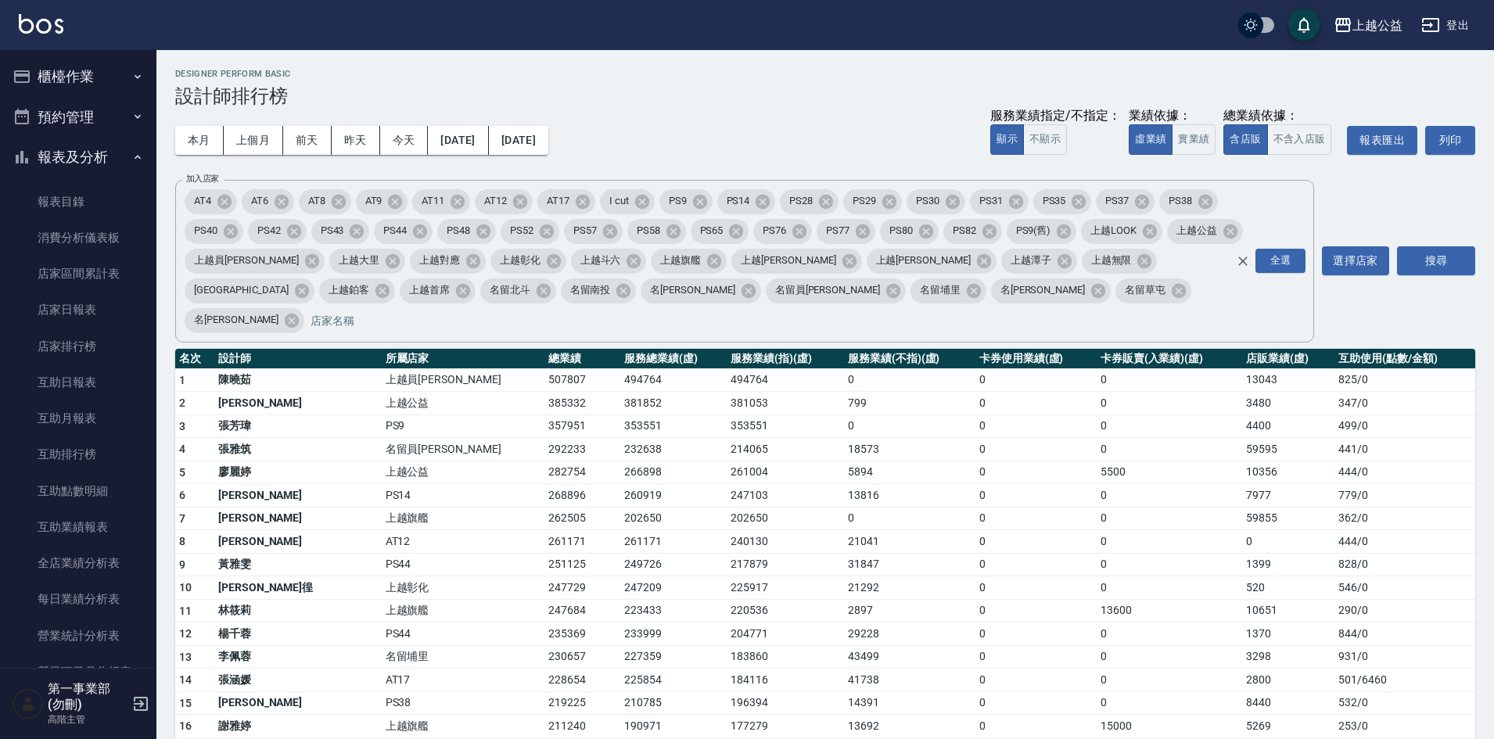 The height and width of the screenshot is (739, 1494). I want to click on span: PS9(舊), so click(1033, 231).